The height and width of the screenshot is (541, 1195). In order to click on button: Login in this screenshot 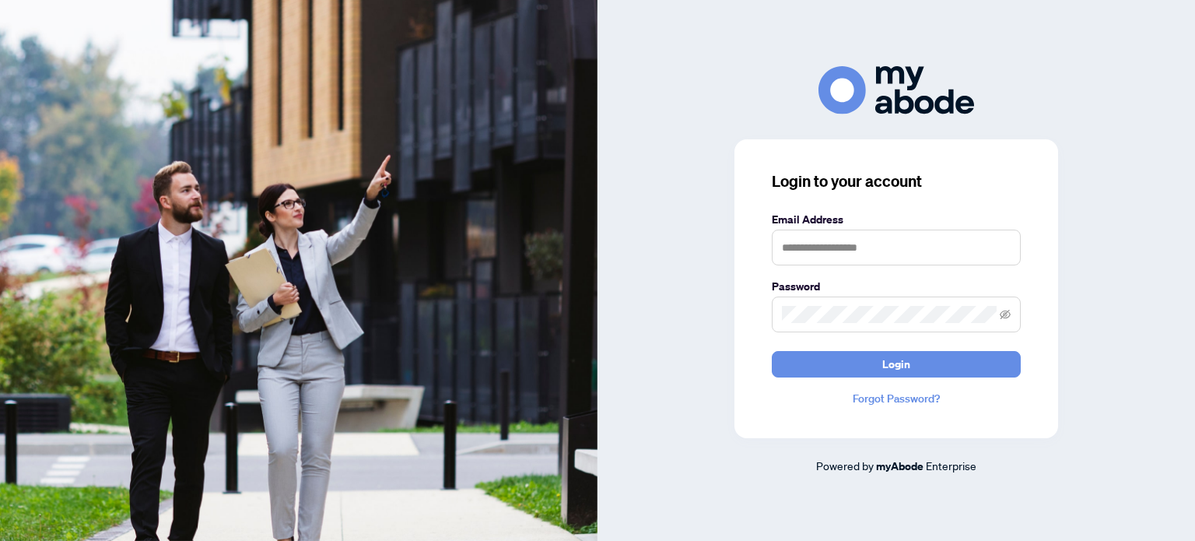, I will do `click(896, 364)`.